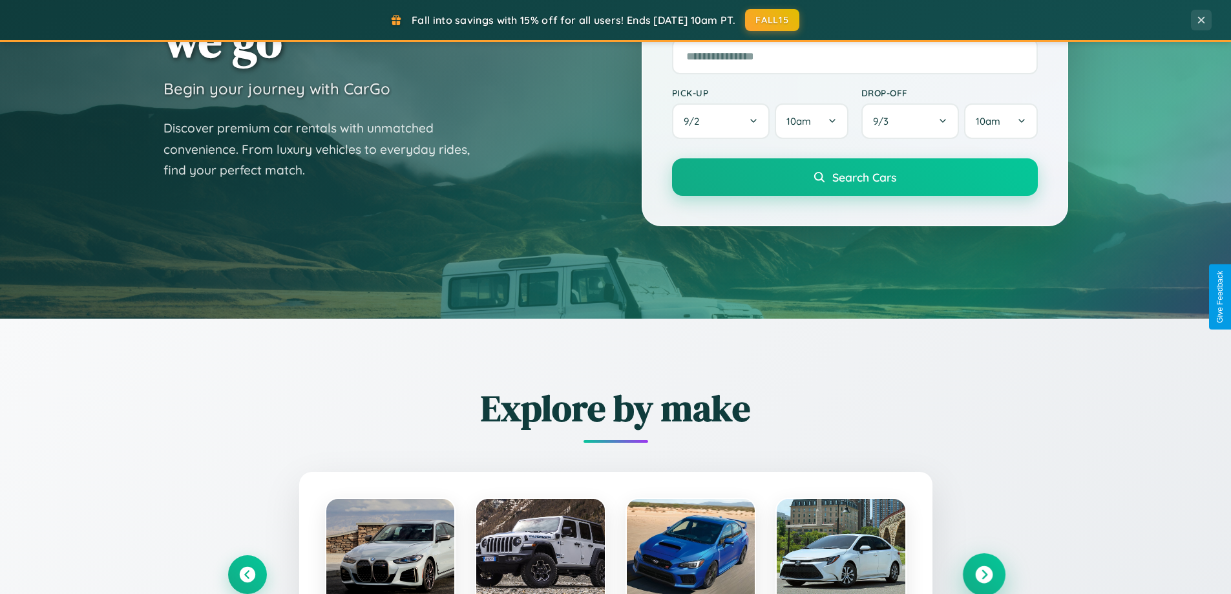 The height and width of the screenshot is (594, 1231). What do you see at coordinates (325, 149) in the screenshot?
I see `p: Discover premium car rentals with unmatched convenience. From luxury vehicles to everyday rides, ...` at bounding box center [325, 149].